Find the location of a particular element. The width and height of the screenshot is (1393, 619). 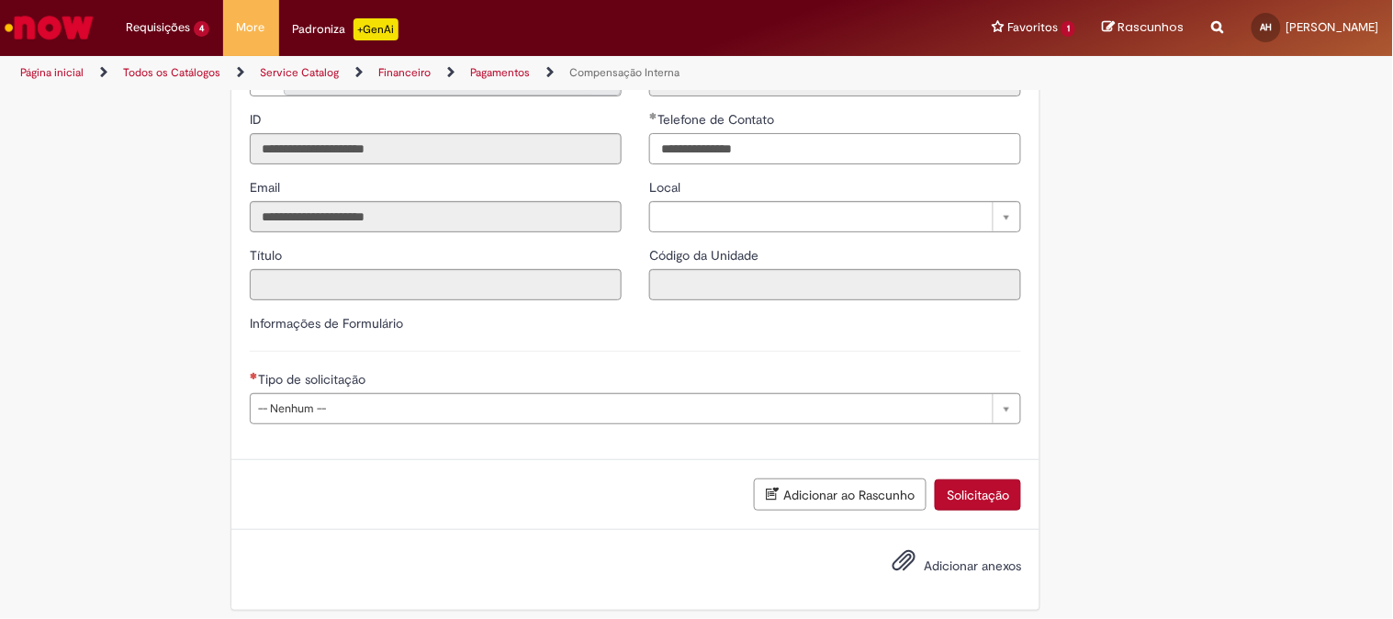

span: Somente leitura - Código da Unidade is located at coordinates (705, 255).